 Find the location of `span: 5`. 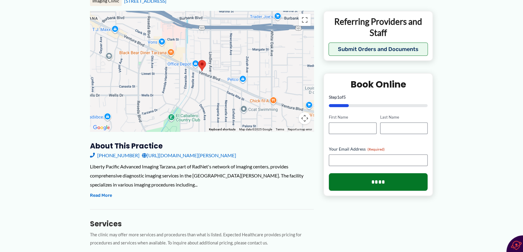

span: 5 is located at coordinates (345, 97).